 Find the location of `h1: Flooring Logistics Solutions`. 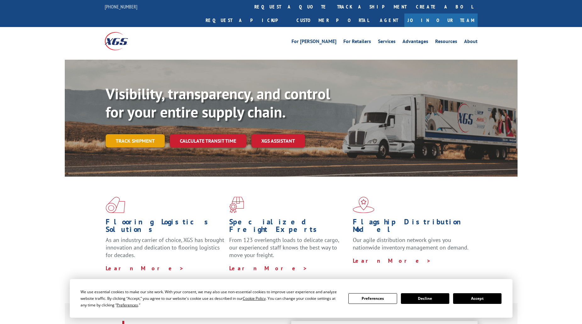

h1: Flooring Logistics Solutions is located at coordinates (165, 227).